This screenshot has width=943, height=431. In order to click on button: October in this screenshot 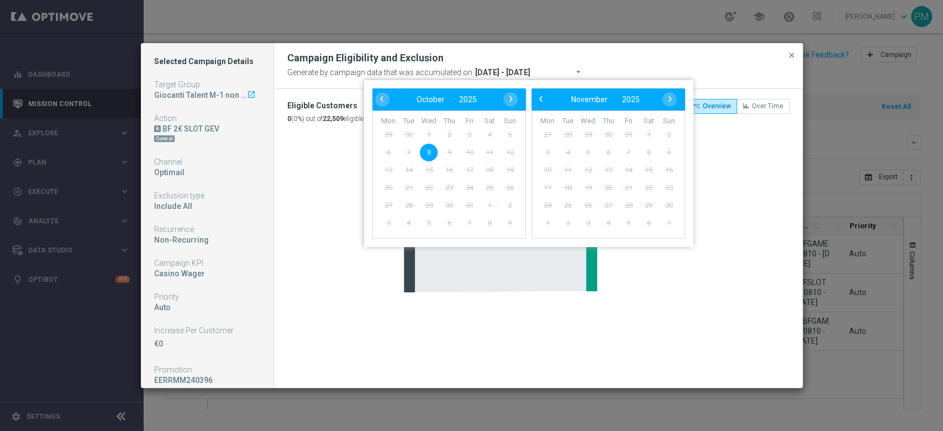, I will do `click(430, 99)`.